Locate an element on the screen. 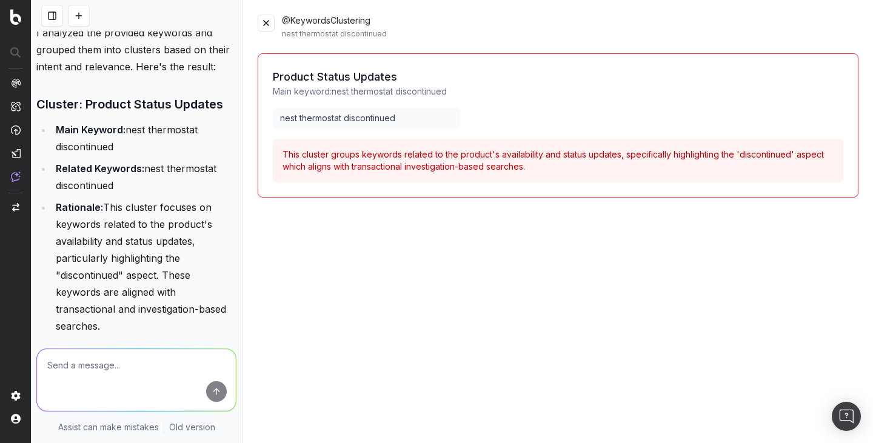 Image resolution: width=873 pixels, height=443 pixels. div: @KeywordsClustering is located at coordinates (570, 27).